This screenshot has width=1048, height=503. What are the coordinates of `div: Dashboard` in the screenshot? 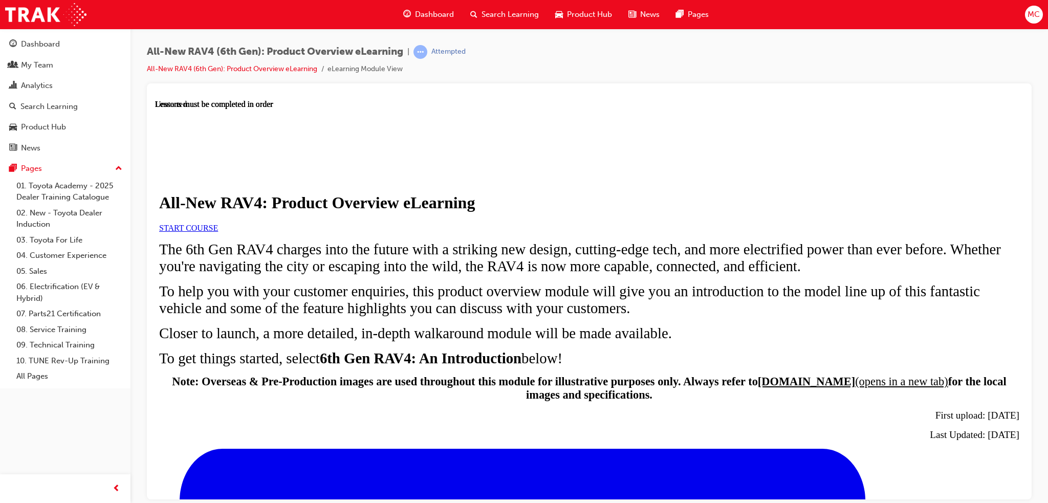 It's located at (40, 44).